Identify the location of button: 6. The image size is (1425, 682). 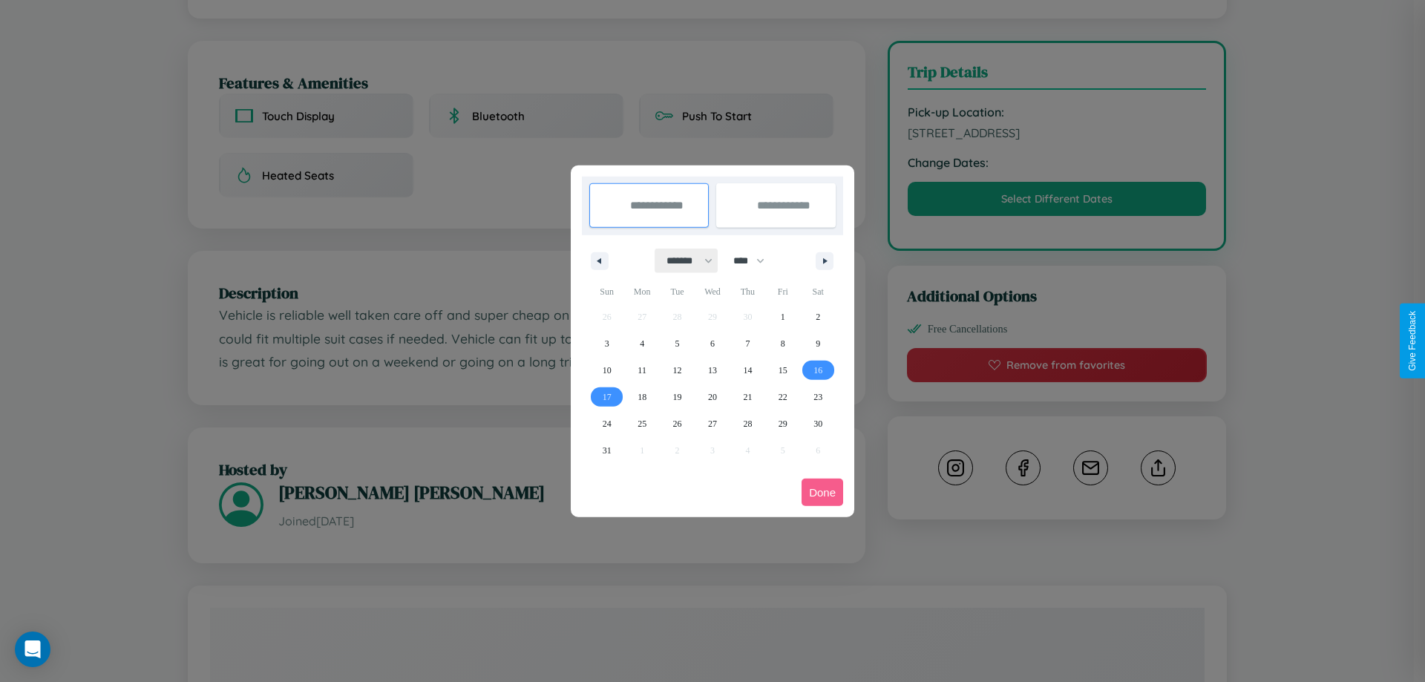
(712, 344).